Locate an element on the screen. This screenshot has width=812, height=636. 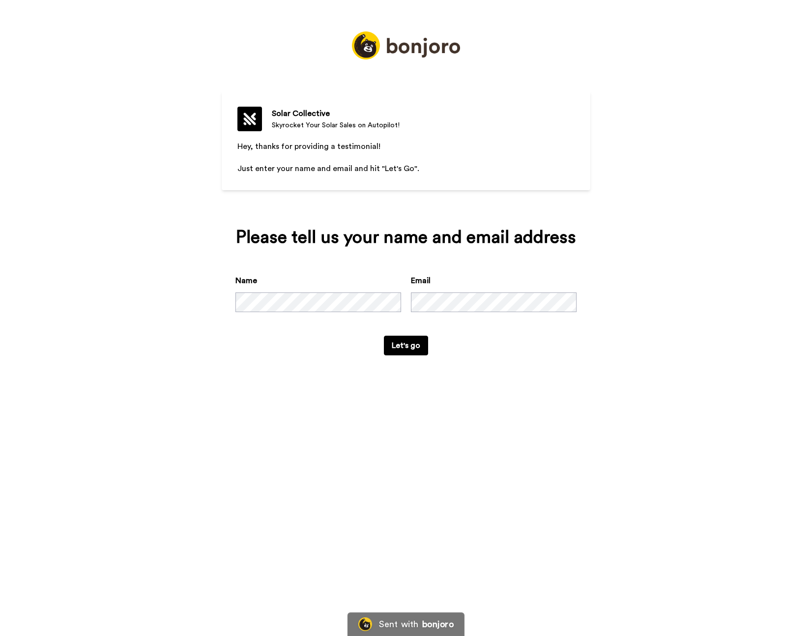
a: Bonjoro LogoSent withbonjoro is located at coordinates (406, 624).